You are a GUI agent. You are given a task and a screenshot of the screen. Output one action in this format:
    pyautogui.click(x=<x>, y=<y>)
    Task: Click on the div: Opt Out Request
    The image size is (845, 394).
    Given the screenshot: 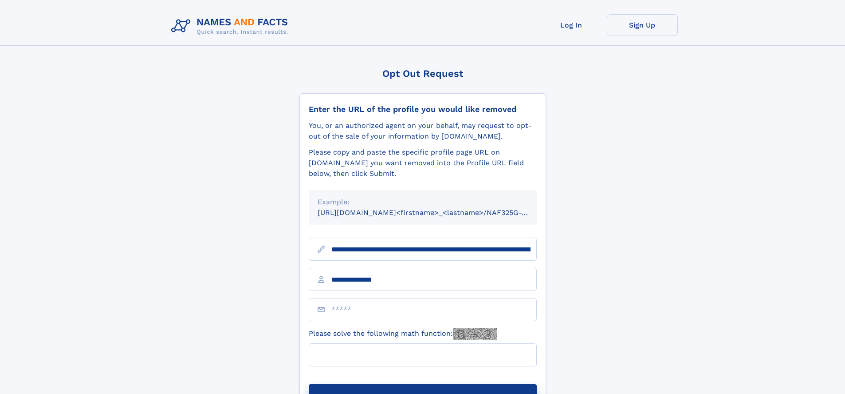 What is the action you would take?
    pyautogui.click(x=423, y=73)
    